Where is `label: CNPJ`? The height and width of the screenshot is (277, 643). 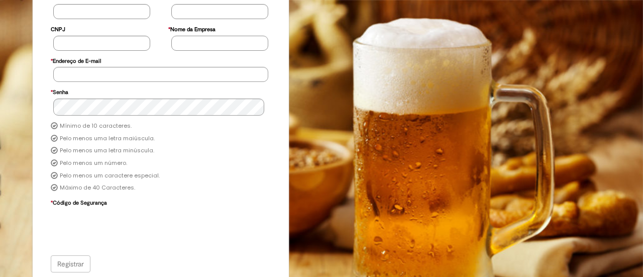
label: CNPJ is located at coordinates (58, 28).